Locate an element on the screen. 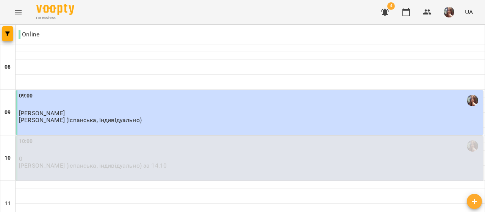 This screenshot has height=212, width=485. span: UA is located at coordinates (469, 12).